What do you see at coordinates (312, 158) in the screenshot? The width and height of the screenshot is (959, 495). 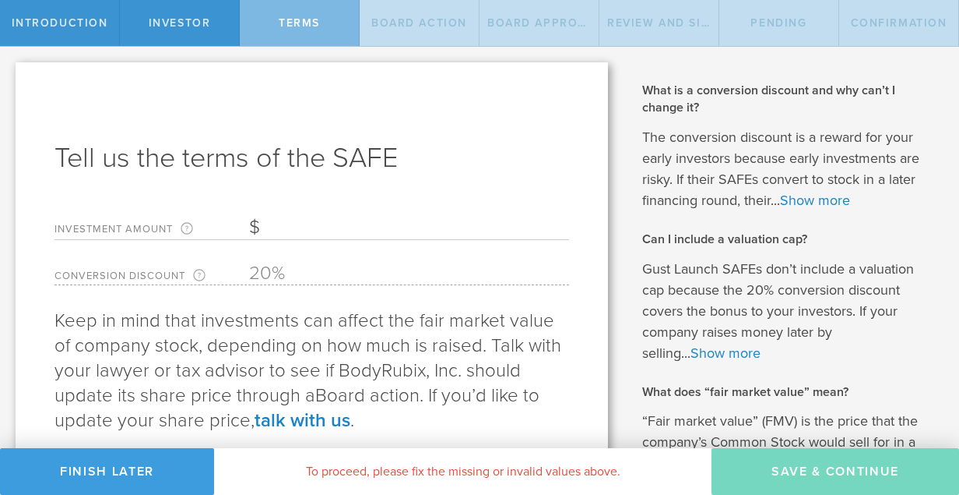 I see `h1: Tell us the terms of the SAFE` at bounding box center [312, 158].